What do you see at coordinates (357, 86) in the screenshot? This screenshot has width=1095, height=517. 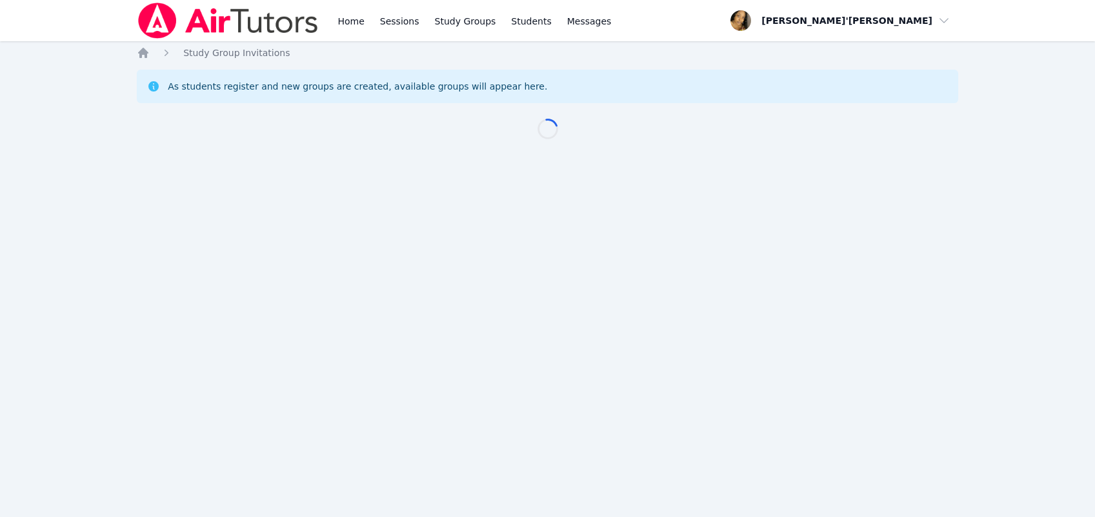 I see `div: As students register and new groups are created, available groups will appear here.` at bounding box center [357, 86].